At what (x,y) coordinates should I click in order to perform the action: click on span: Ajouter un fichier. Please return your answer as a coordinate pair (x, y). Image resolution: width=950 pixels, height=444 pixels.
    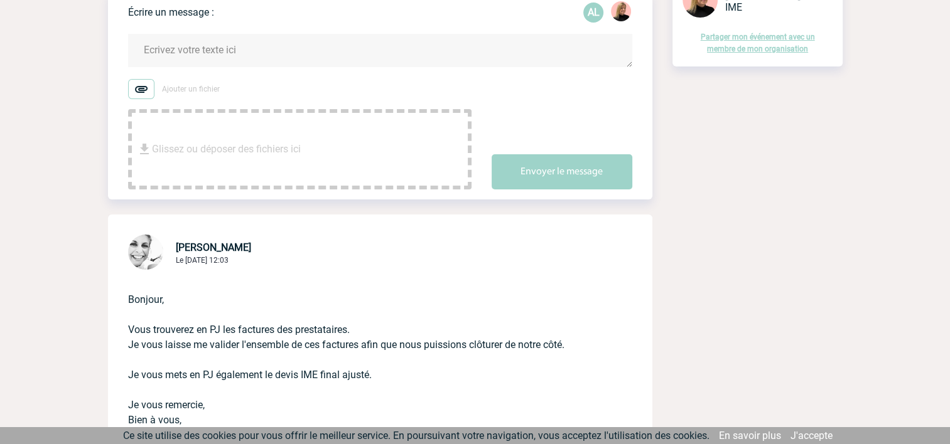
    Looking at the image, I should click on (191, 89).